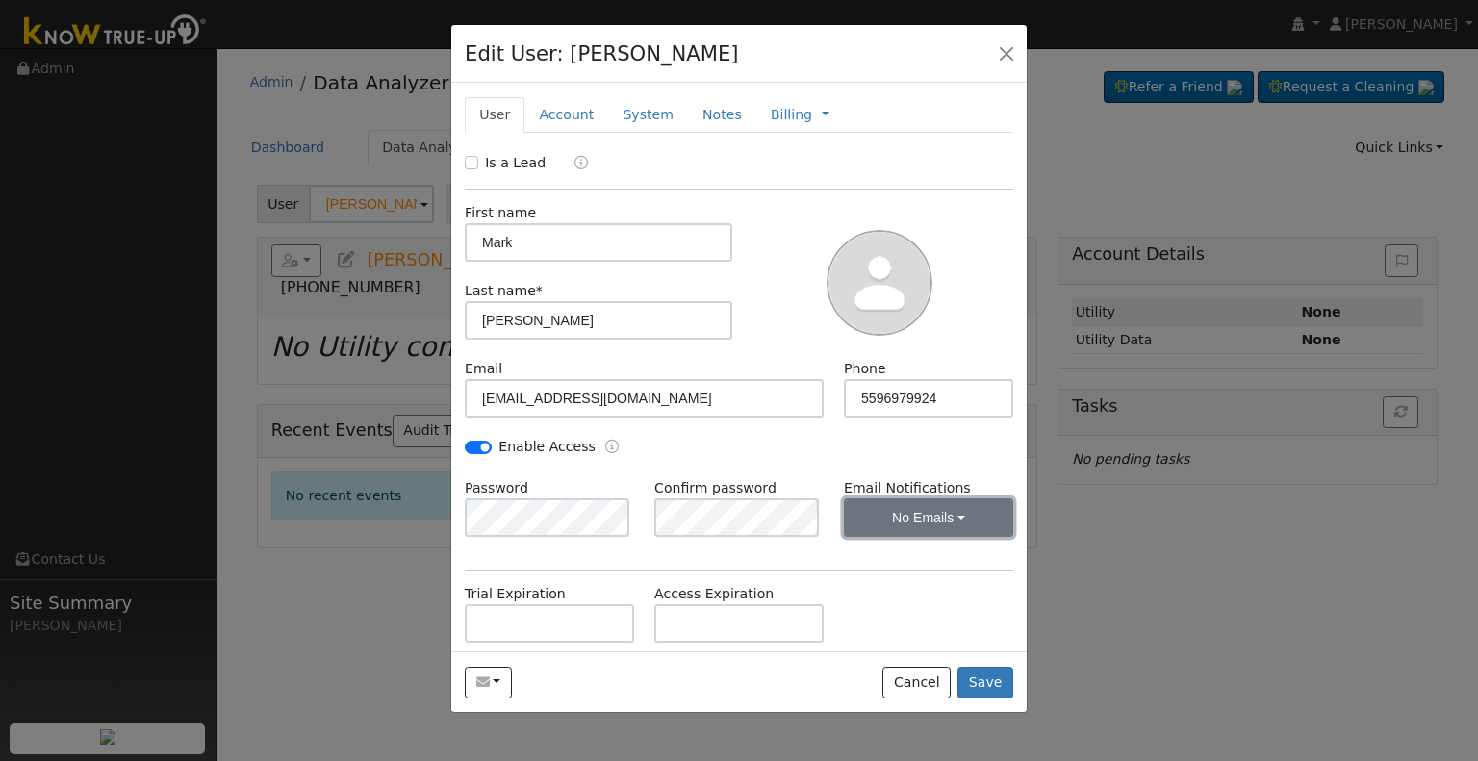 Image resolution: width=1478 pixels, height=761 pixels. What do you see at coordinates (865, 369) in the screenshot?
I see `label: Phone` at bounding box center [865, 369].